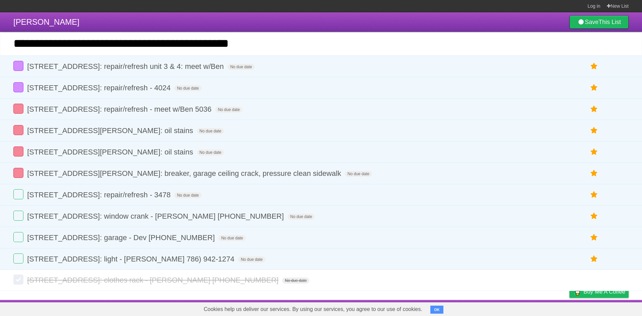 The image size is (642, 316). I want to click on a: Developers, so click(516, 308).